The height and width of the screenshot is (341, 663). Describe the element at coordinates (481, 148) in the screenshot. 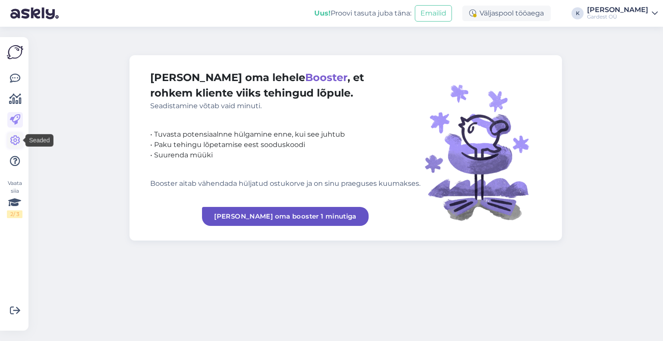

I see `img: illustration` at that location.